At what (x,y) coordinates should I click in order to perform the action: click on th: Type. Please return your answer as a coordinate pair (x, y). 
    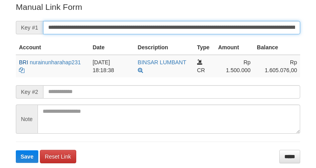
    Looking at the image, I should click on (204, 47).